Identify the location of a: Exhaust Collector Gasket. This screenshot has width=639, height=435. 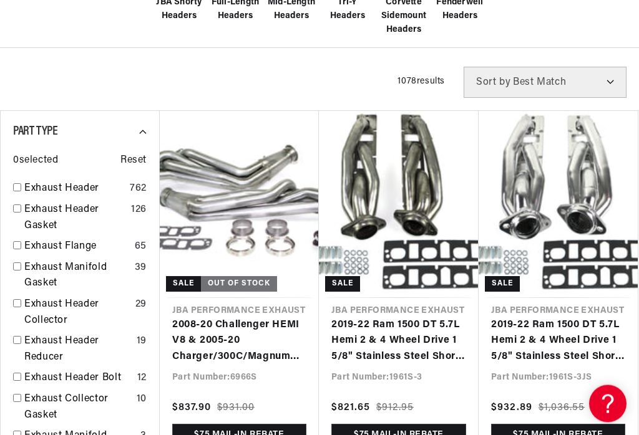
(78, 408).